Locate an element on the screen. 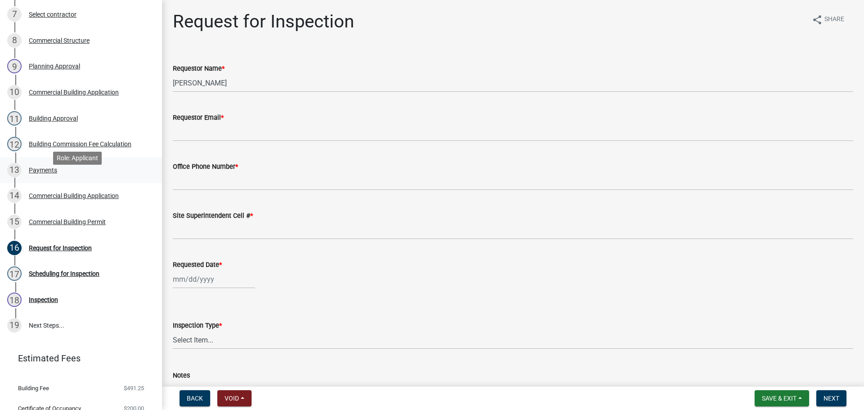 The height and width of the screenshot is (410, 864). span: Void is located at coordinates (232, 398).